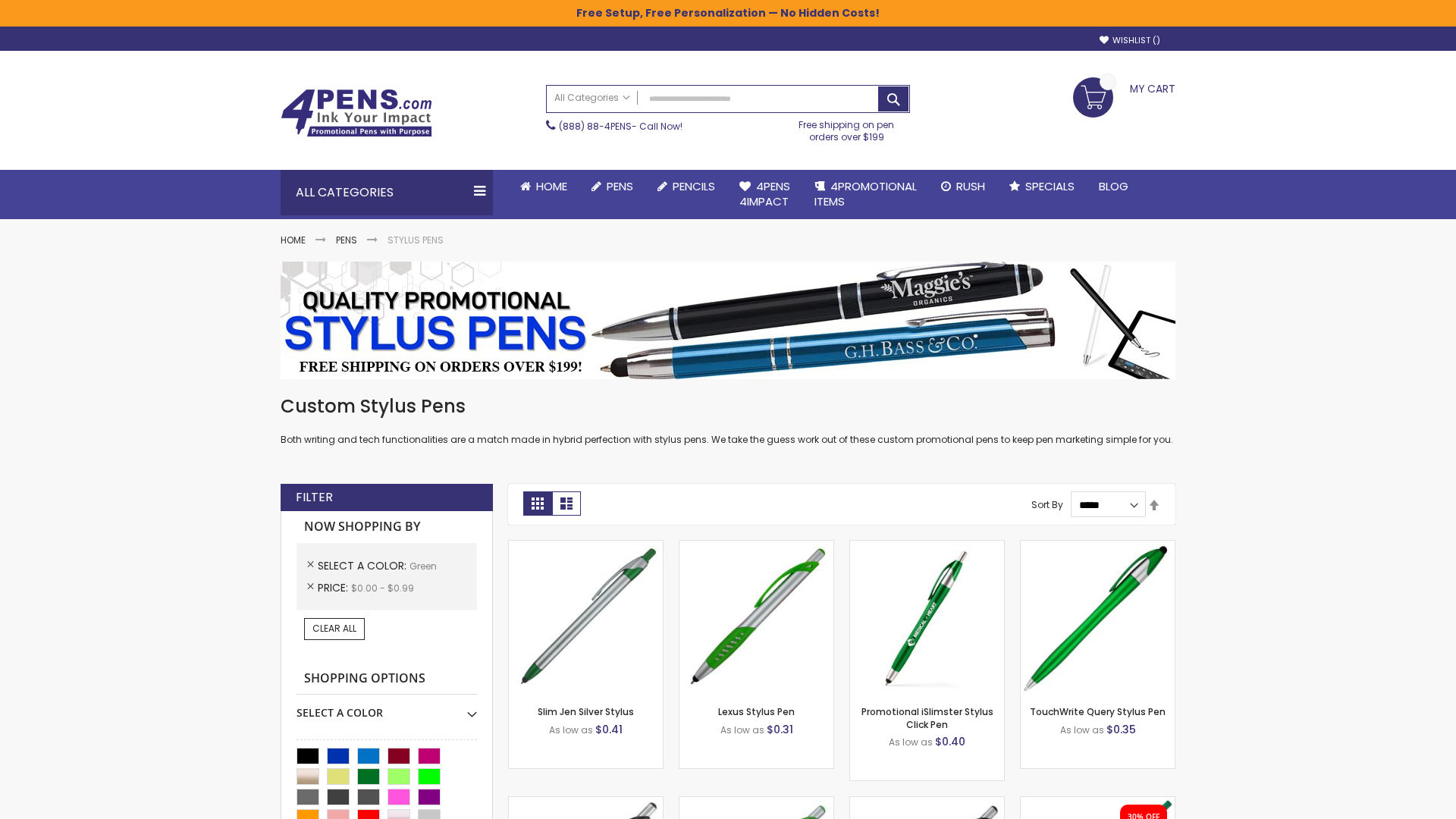 This screenshot has width=1456, height=819. Describe the element at coordinates (387, 679) in the screenshot. I see `strong: Shopping Options` at that location.